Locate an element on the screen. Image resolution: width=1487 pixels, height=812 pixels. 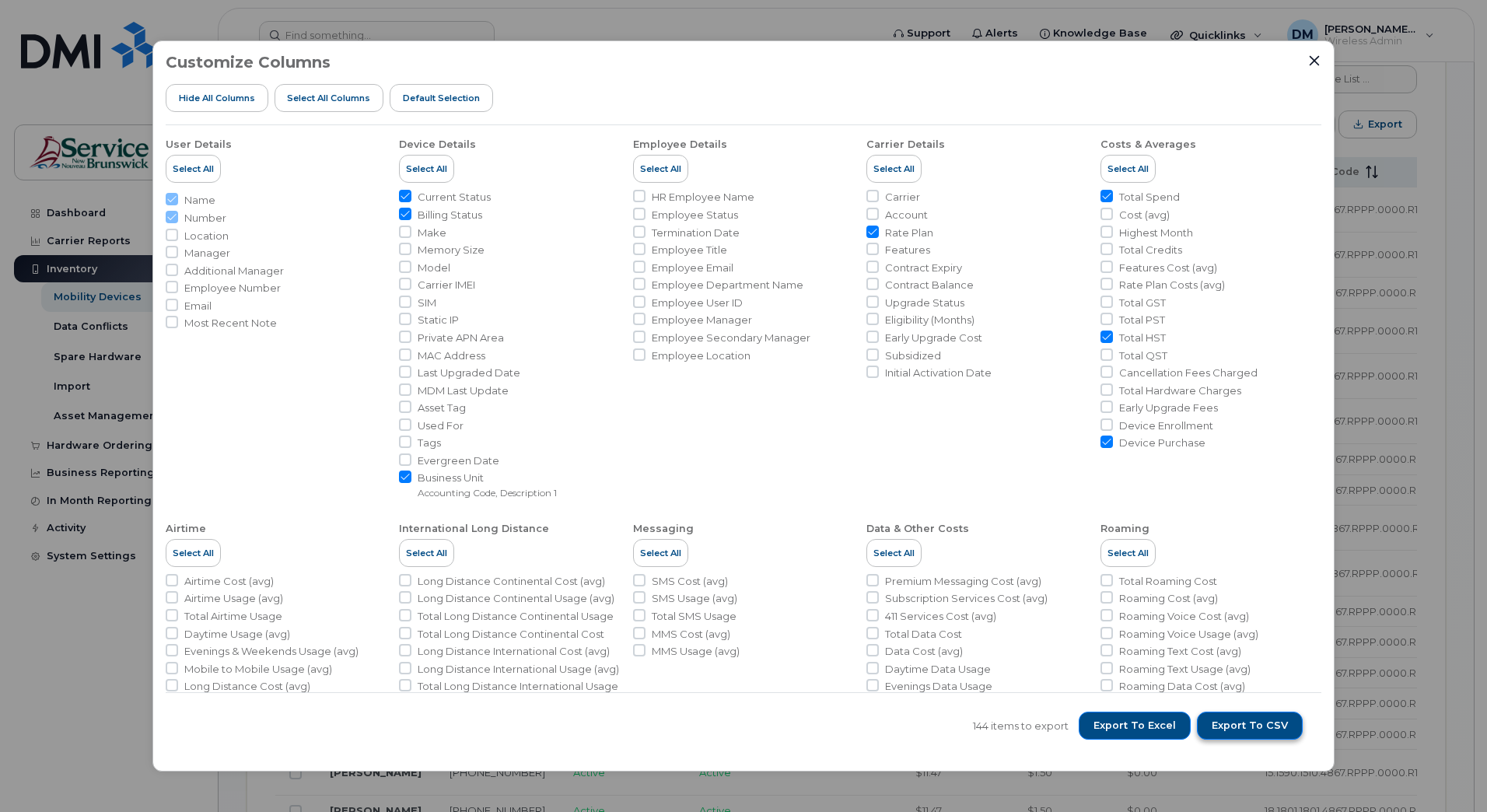
span: Manager is located at coordinates (207, 252).